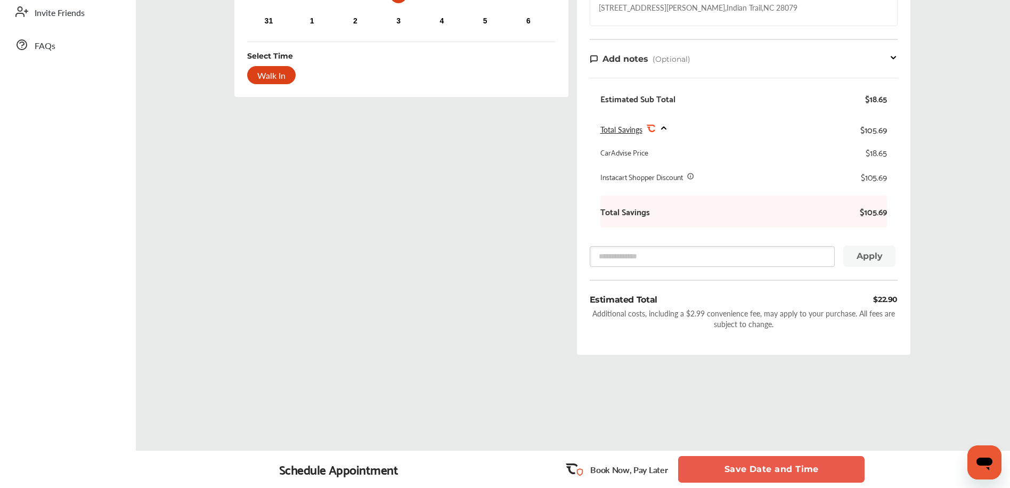  What do you see at coordinates (623, 299) in the screenshot?
I see `div: Estimated Total` at bounding box center [623, 299].